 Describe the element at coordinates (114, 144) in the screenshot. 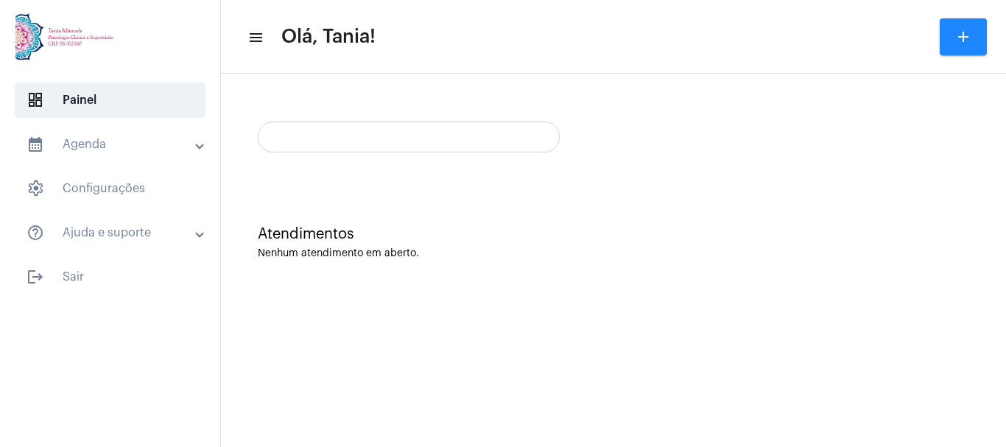

I see `mat-expansion-panel-header: sidenav iconAgenda` at that location.